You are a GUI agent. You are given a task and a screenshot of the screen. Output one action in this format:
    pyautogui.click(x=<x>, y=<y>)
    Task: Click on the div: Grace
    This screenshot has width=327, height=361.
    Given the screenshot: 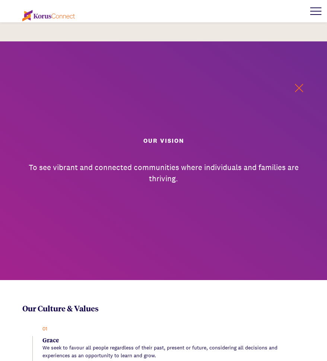 What is the action you would take?
    pyautogui.click(x=174, y=339)
    